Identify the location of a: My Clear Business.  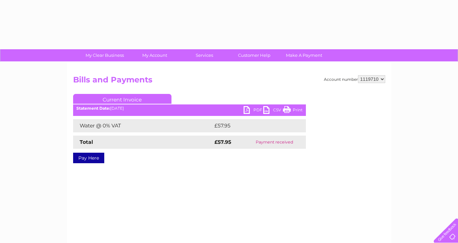
(105, 55).